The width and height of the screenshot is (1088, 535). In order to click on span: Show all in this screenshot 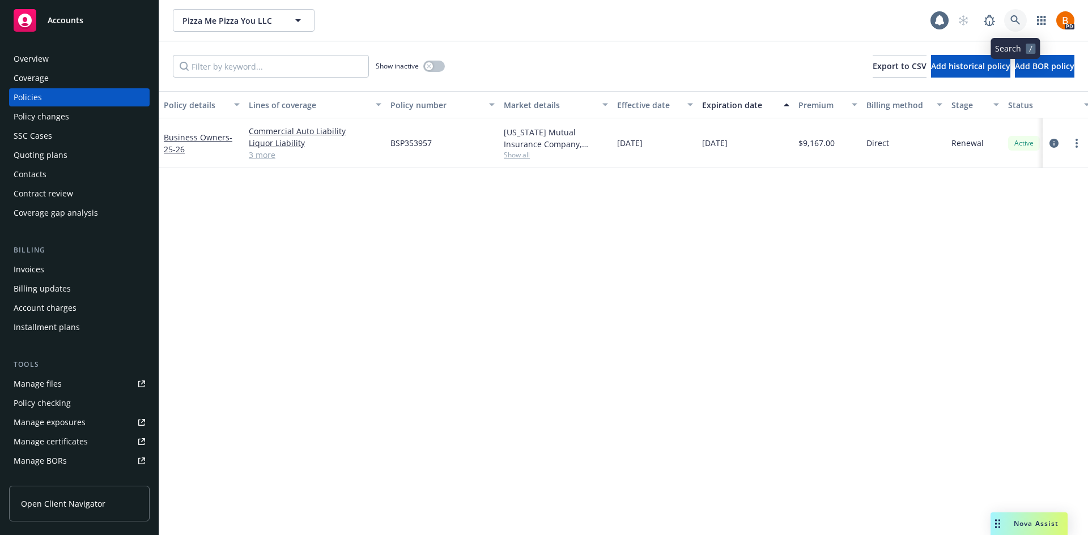, I will do `click(556, 155)`.